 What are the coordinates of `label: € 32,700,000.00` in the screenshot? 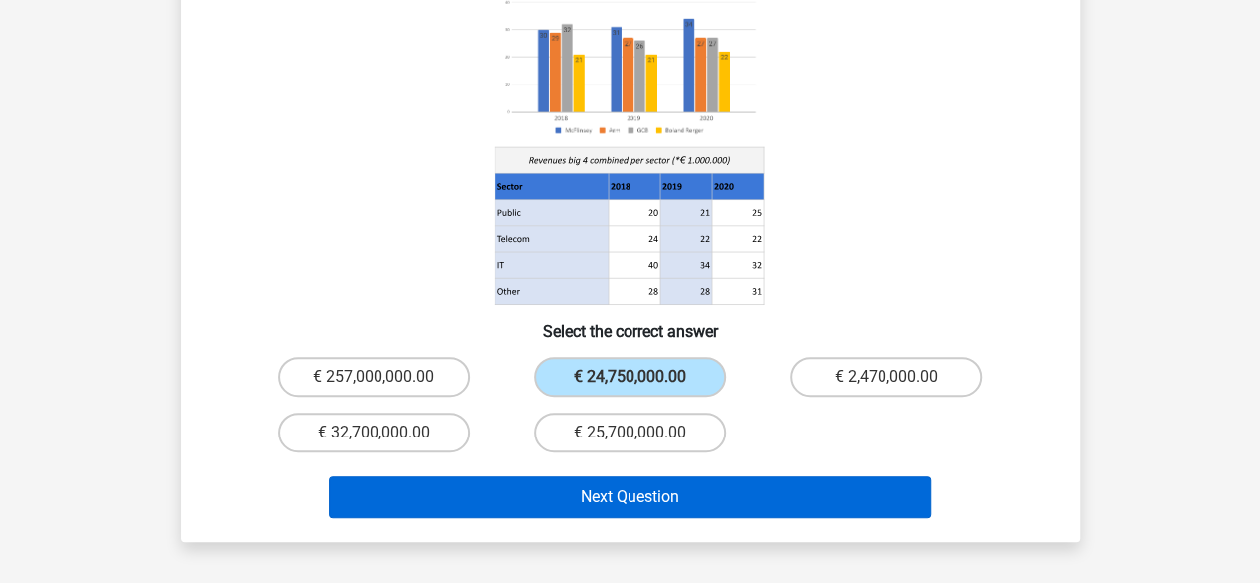 It's located at (373, 432).